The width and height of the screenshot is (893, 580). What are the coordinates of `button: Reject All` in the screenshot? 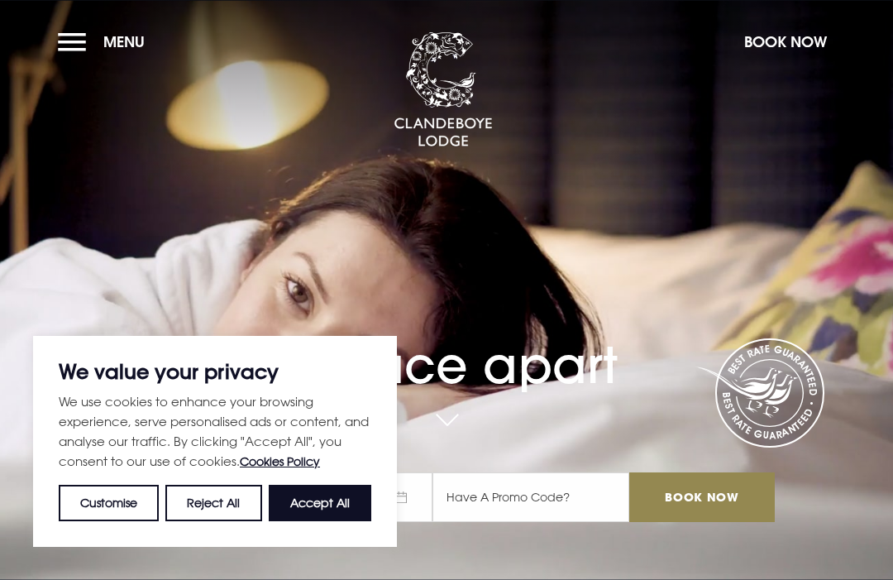 It's located at (213, 503).